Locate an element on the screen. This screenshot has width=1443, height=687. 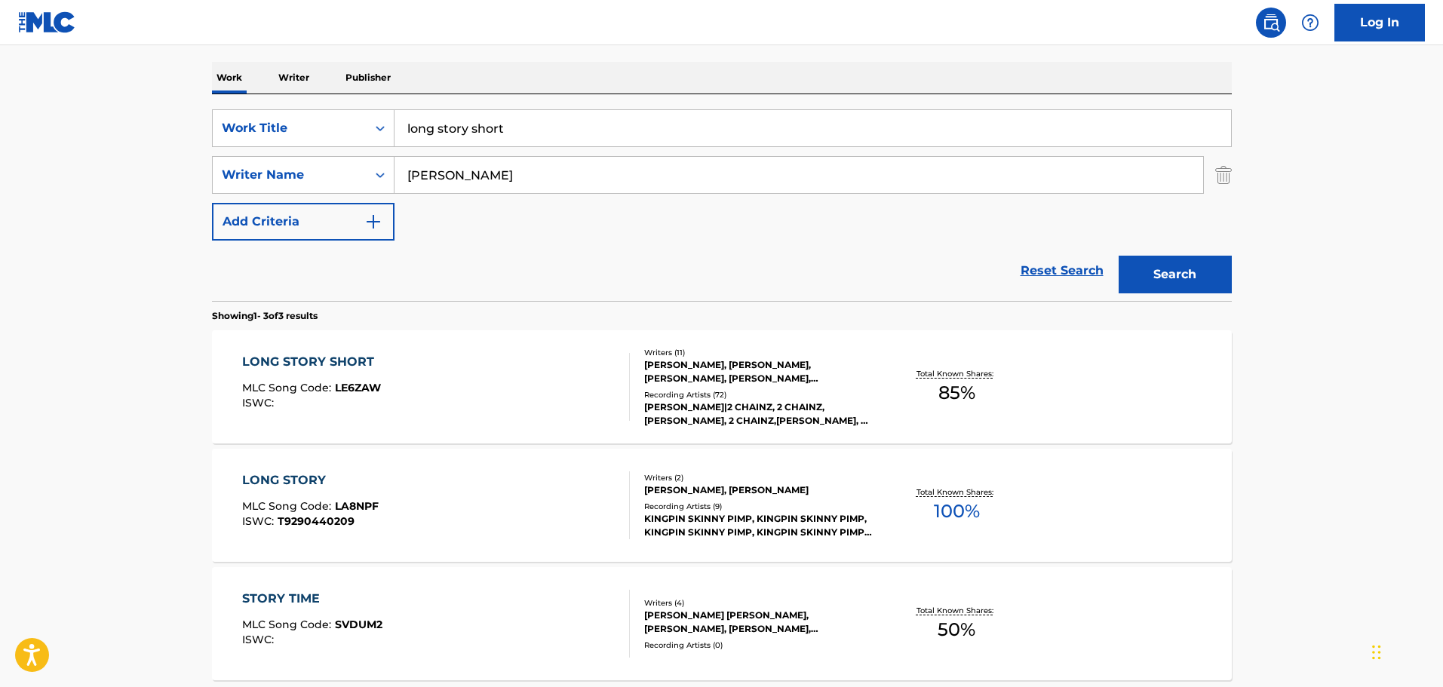
span: 85 % is located at coordinates (957, 393).